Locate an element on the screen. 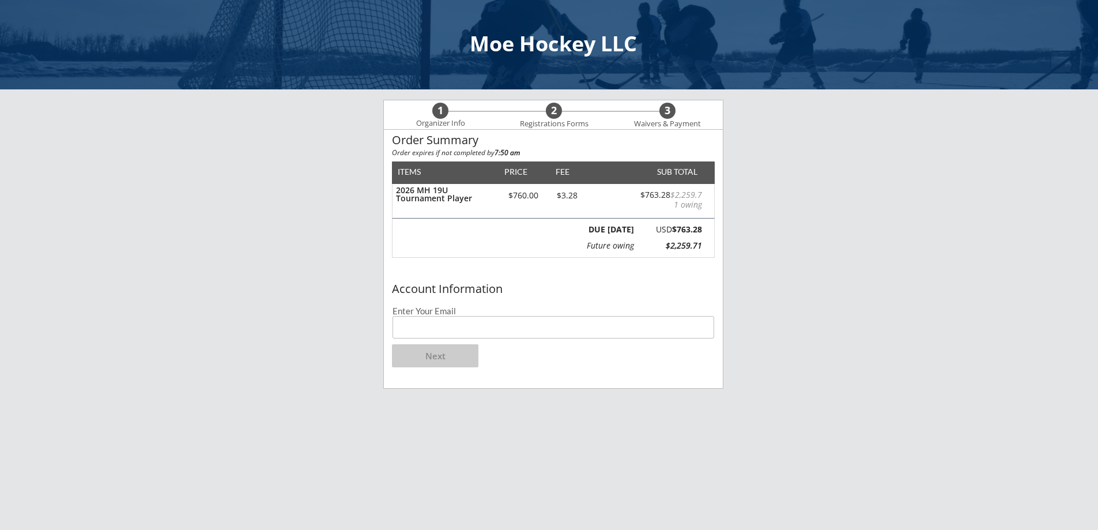 Image resolution: width=1098 pixels, height=530 pixels. div: $2,259.71 is located at coordinates (671, 245).